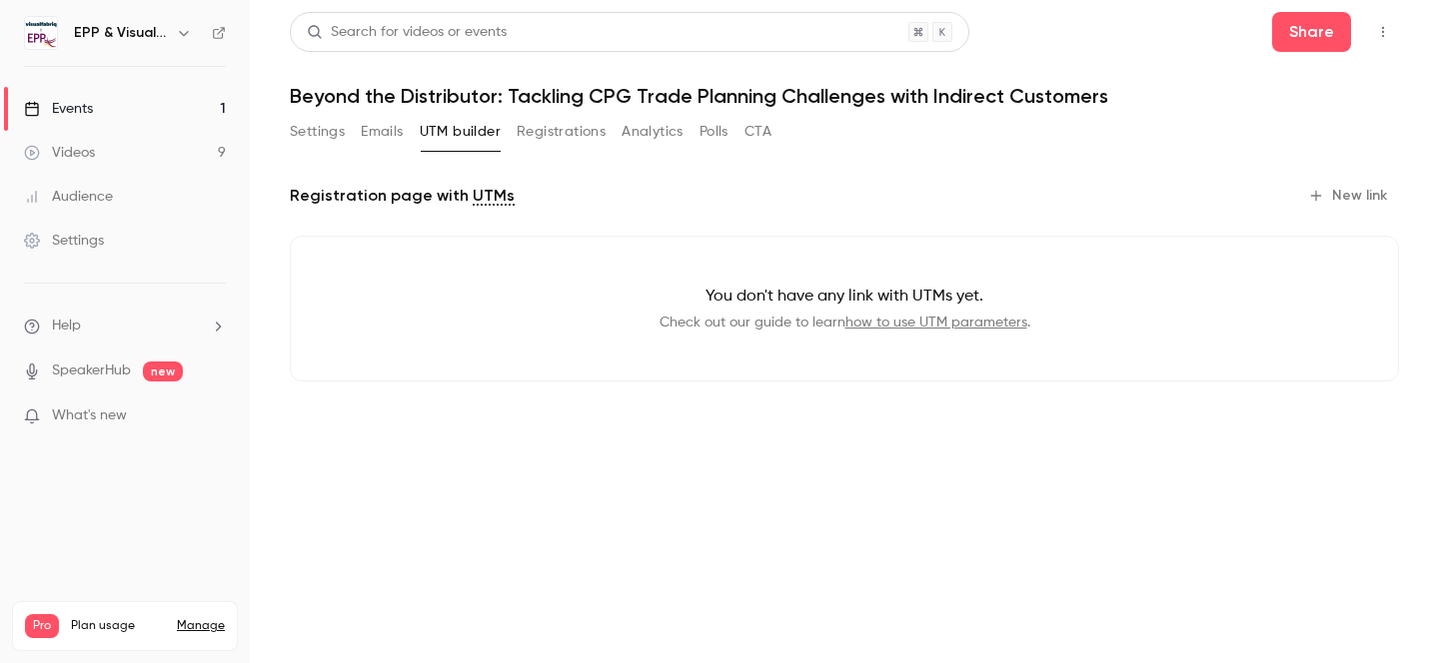 The width and height of the screenshot is (1439, 663). I want to click on button: CTA, so click(757, 132).